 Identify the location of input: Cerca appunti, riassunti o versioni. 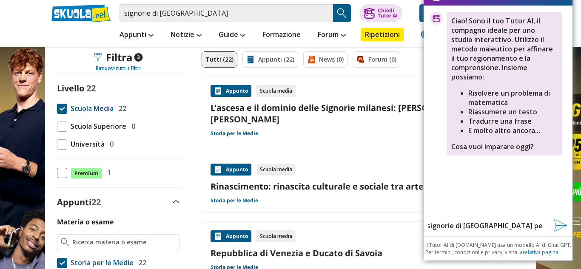
(226, 13).